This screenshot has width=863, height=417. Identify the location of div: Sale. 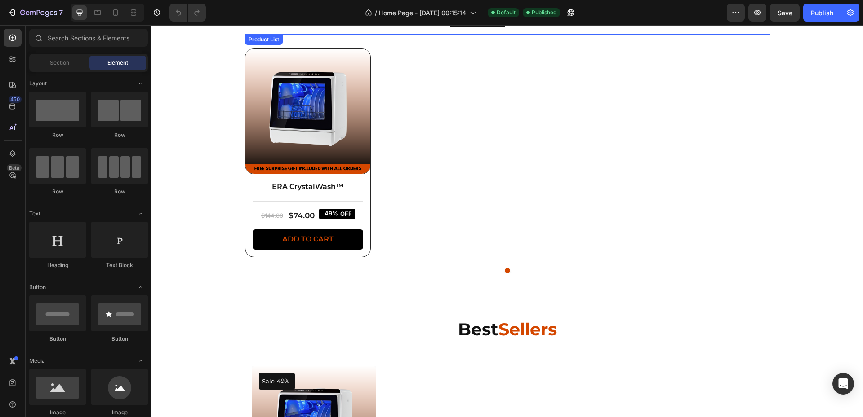
(117, 356).